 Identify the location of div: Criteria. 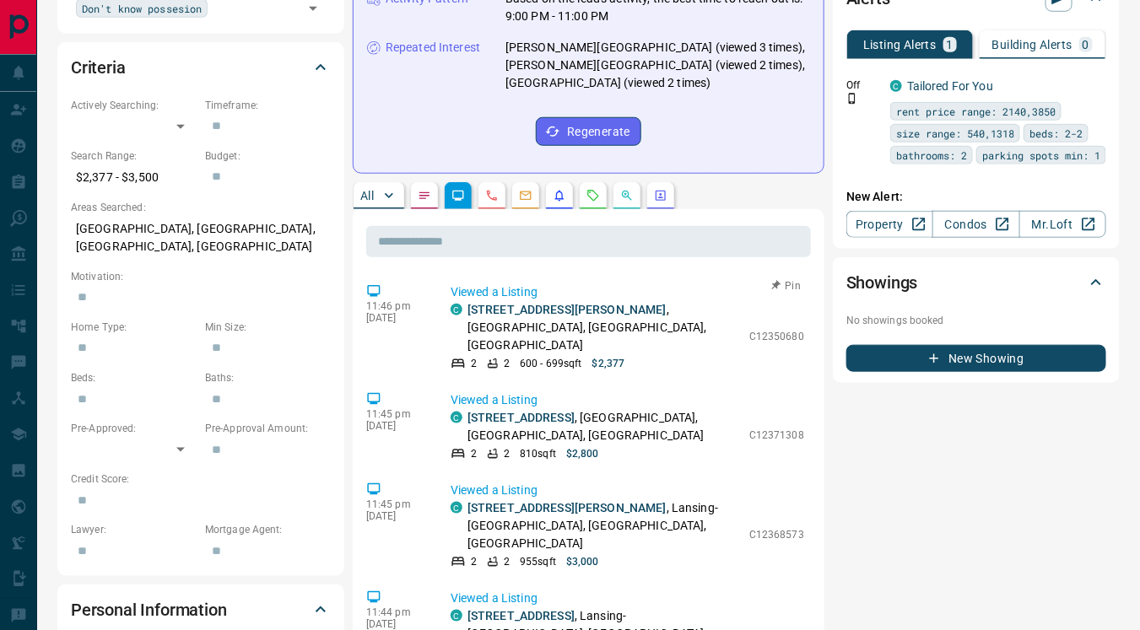
(201, 68).